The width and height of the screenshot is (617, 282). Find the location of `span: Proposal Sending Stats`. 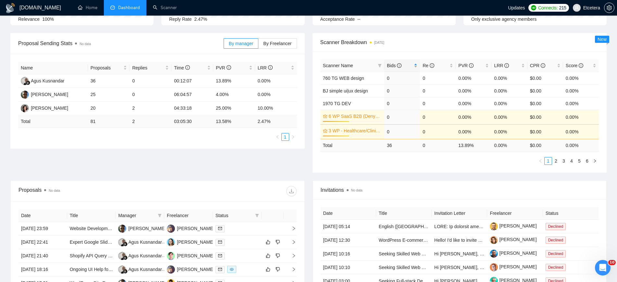

span: Proposal Sending Stats is located at coordinates (121, 43).